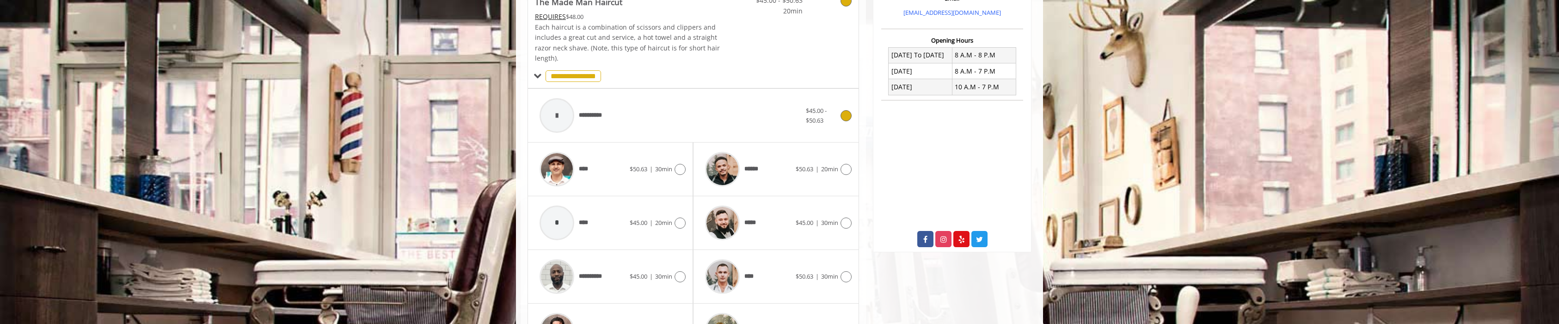  Describe the element at coordinates (984, 87) in the screenshot. I see `td: 10 A.M - 7 P.M` at that location.